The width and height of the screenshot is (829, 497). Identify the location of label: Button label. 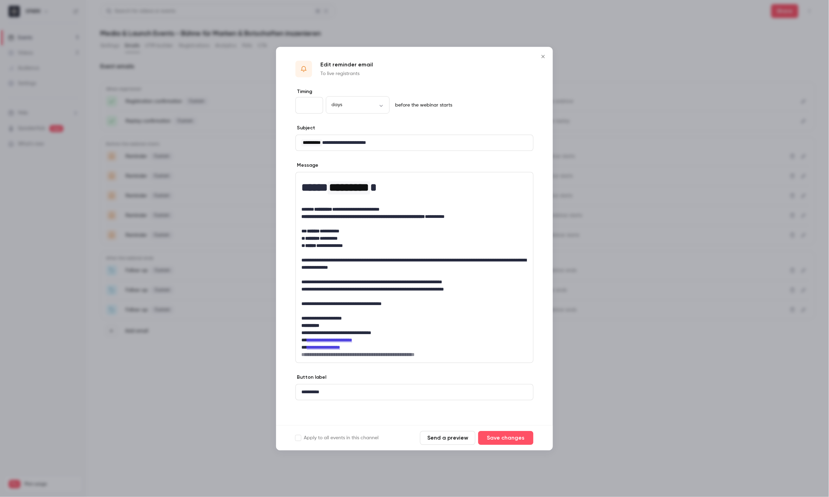
(311, 377).